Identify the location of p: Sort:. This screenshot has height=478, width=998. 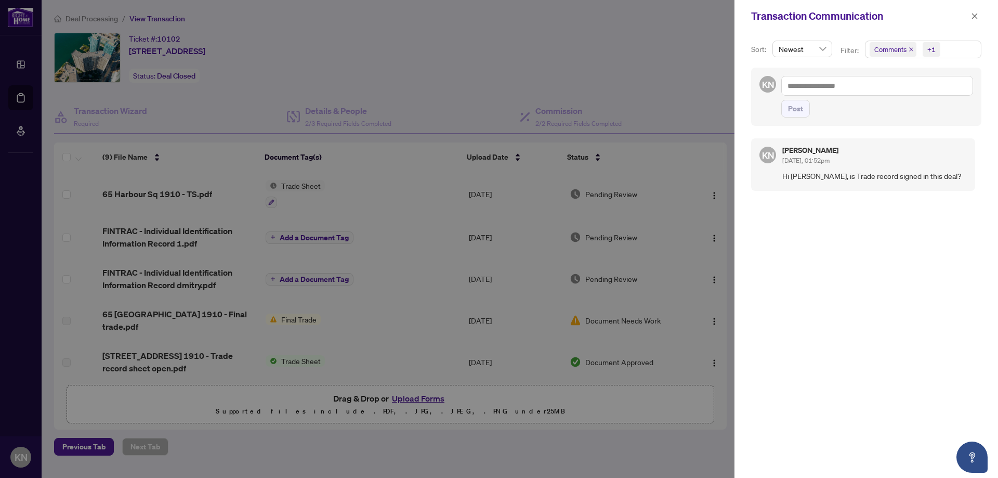
(759, 49).